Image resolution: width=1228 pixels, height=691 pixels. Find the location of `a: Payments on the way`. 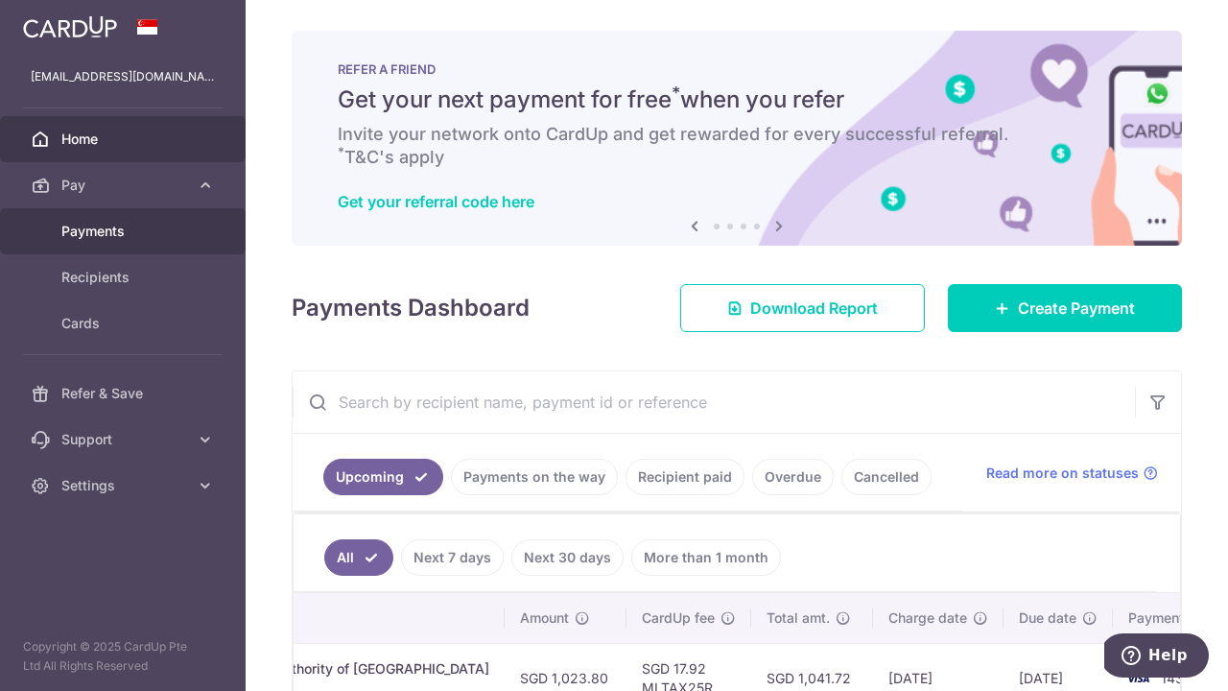

a: Payments on the way is located at coordinates (535, 477).